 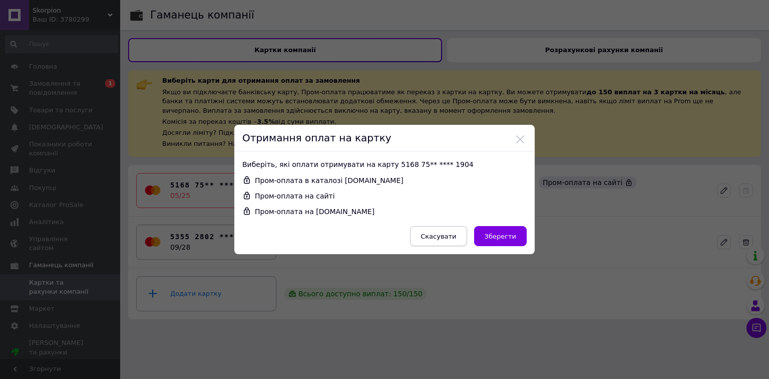 I want to click on span: Отримання оплат на картку, so click(x=317, y=138).